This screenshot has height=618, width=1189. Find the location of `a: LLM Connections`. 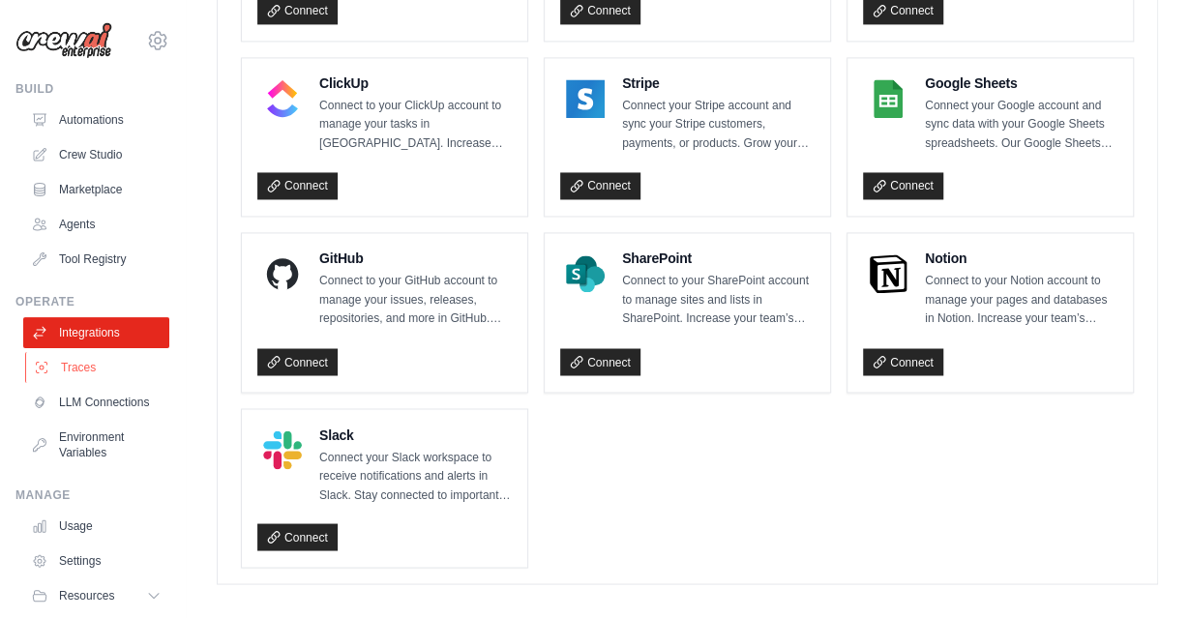

a: LLM Connections is located at coordinates (96, 403).